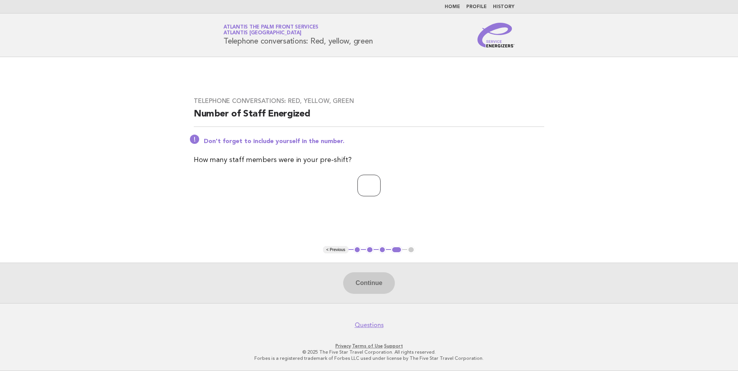 The width and height of the screenshot is (738, 371). Describe the element at coordinates (369, 325) in the screenshot. I see `a: Questions` at that location.